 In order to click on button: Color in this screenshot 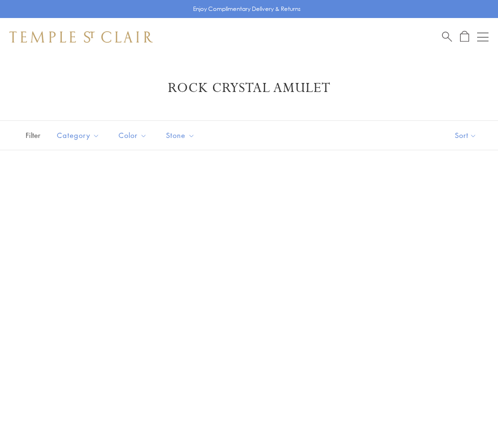, I will do `click(133, 135)`.